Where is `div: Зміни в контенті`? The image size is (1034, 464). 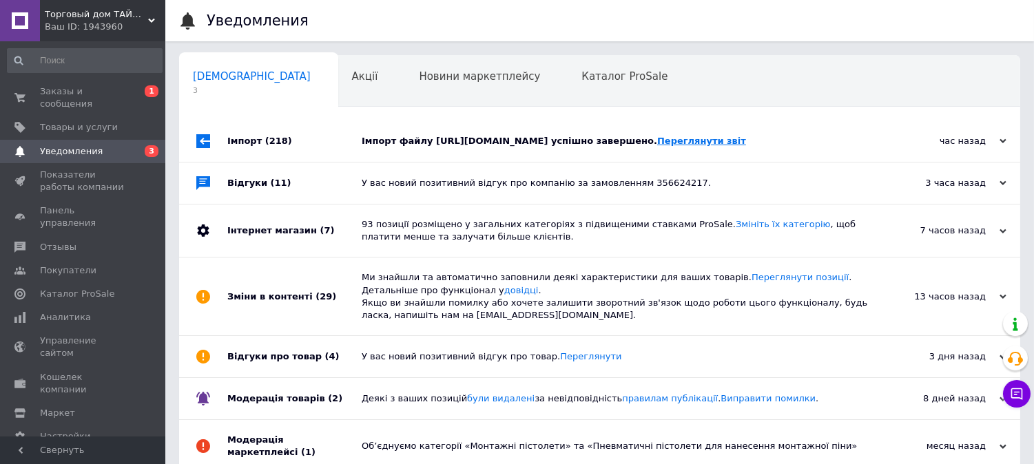 div: Зміни в контенті is located at coordinates (294, 296).